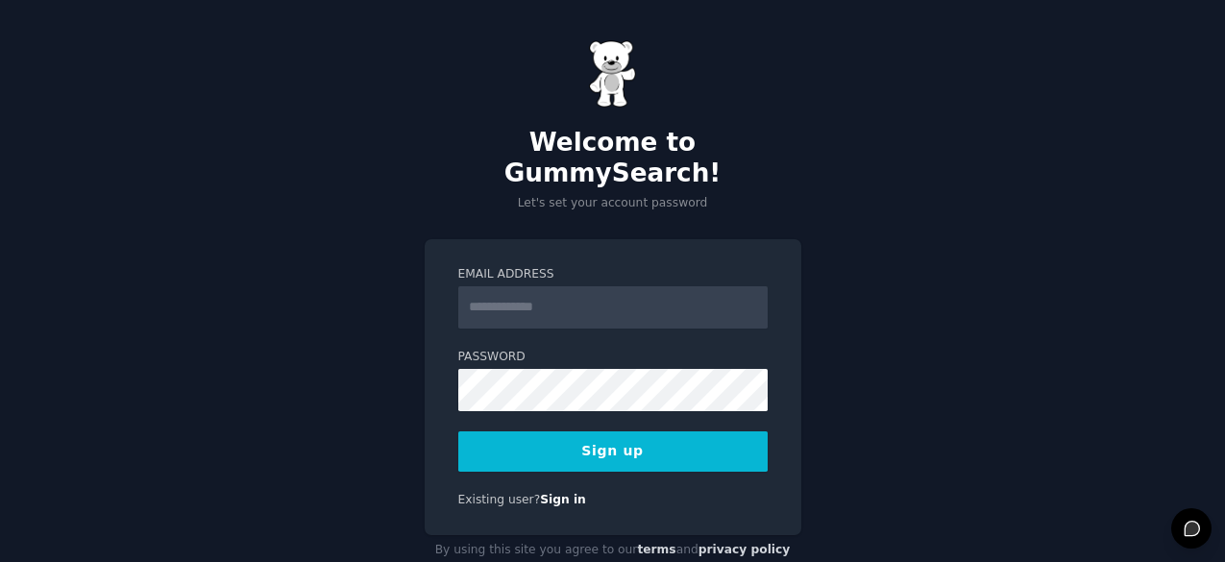 The image size is (1225, 562). What do you see at coordinates (656, 550) in the screenshot?
I see `a: terms` at bounding box center [656, 550].